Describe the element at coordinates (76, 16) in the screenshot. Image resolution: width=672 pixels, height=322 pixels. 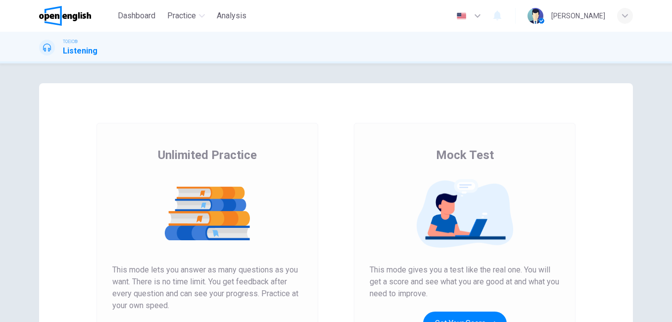
I see `a: OpenEnglish logo` at that location.